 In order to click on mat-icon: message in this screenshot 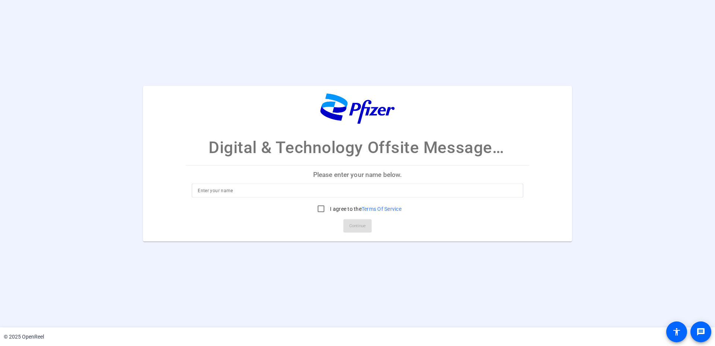, I will do `click(701, 332)`.